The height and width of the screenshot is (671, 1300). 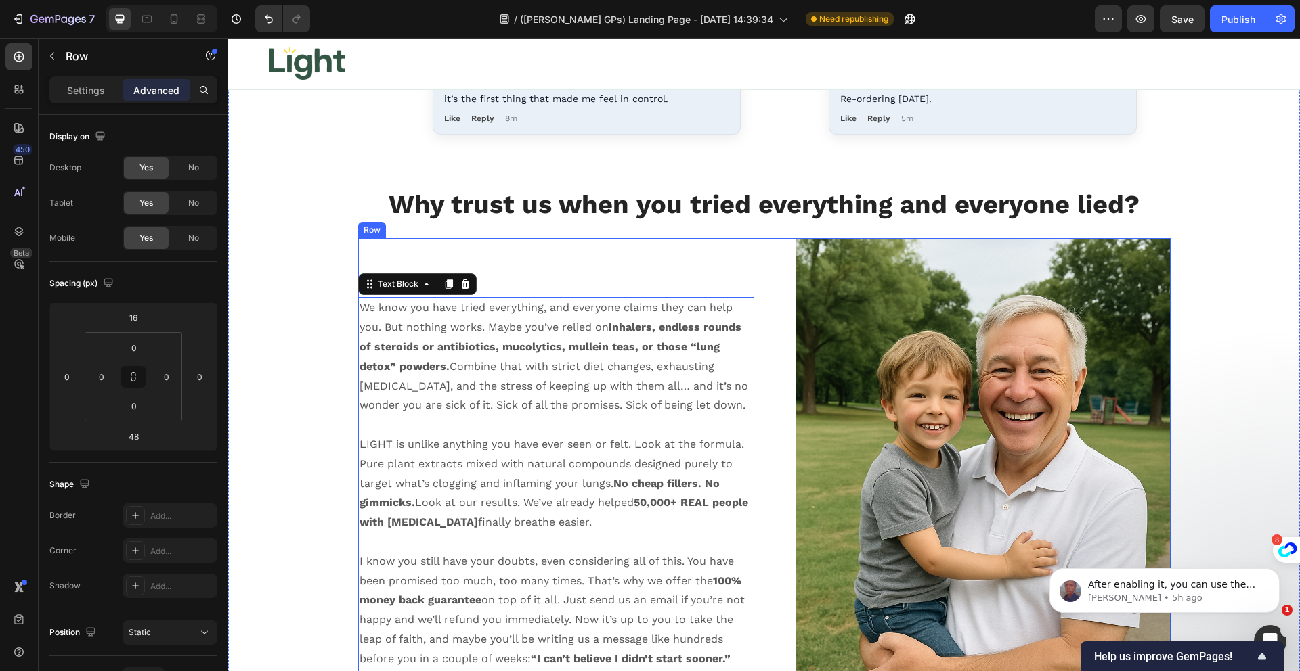 I want to click on button: Save, so click(x=1182, y=19).